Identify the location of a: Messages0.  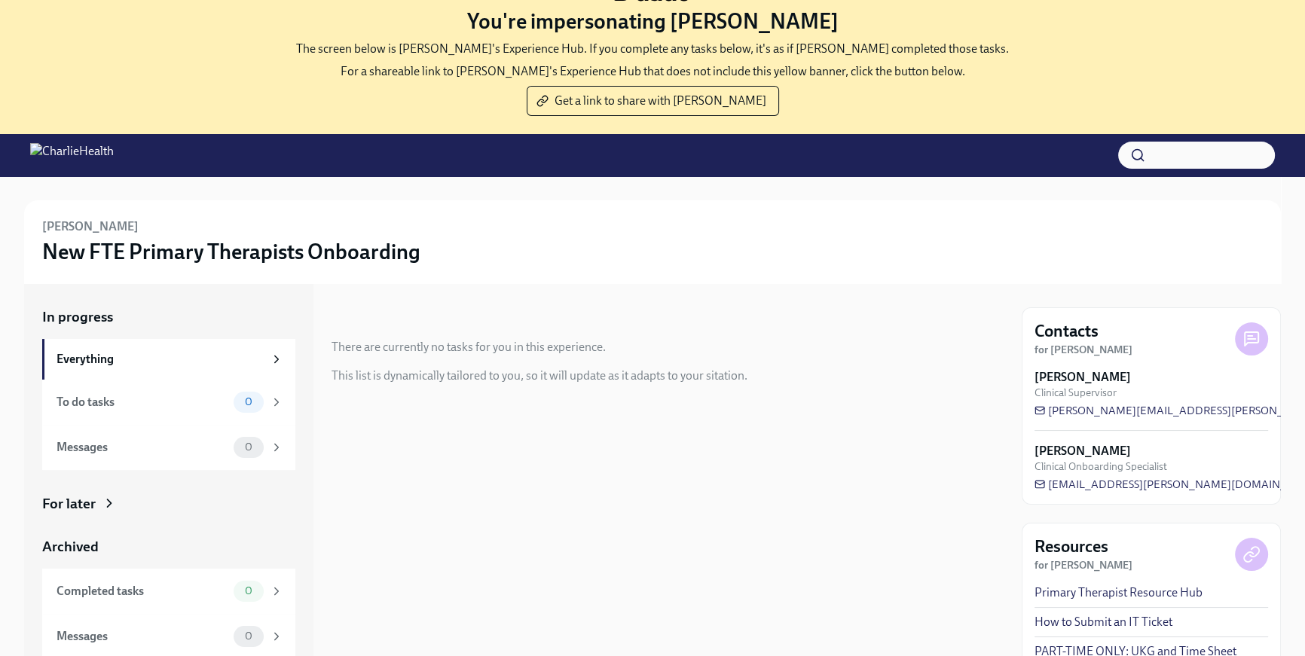
(169, 448).